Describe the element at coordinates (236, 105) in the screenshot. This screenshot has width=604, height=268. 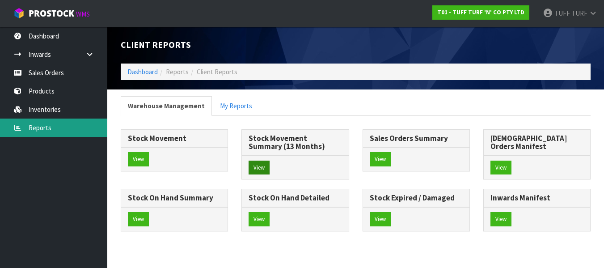
I see `a: My Reports` at that location.